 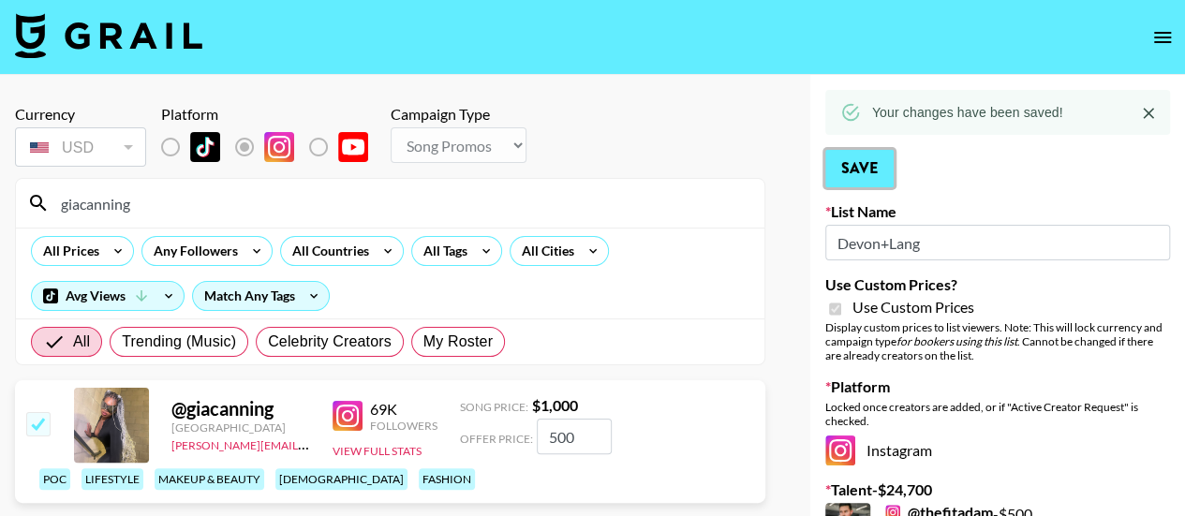 I want to click on em: for bookers using this list, so click(x=956, y=341).